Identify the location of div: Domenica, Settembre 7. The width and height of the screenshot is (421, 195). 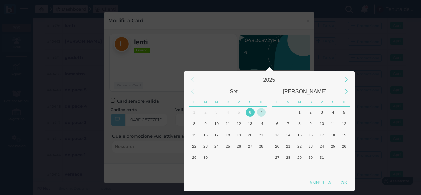
(261, 112).